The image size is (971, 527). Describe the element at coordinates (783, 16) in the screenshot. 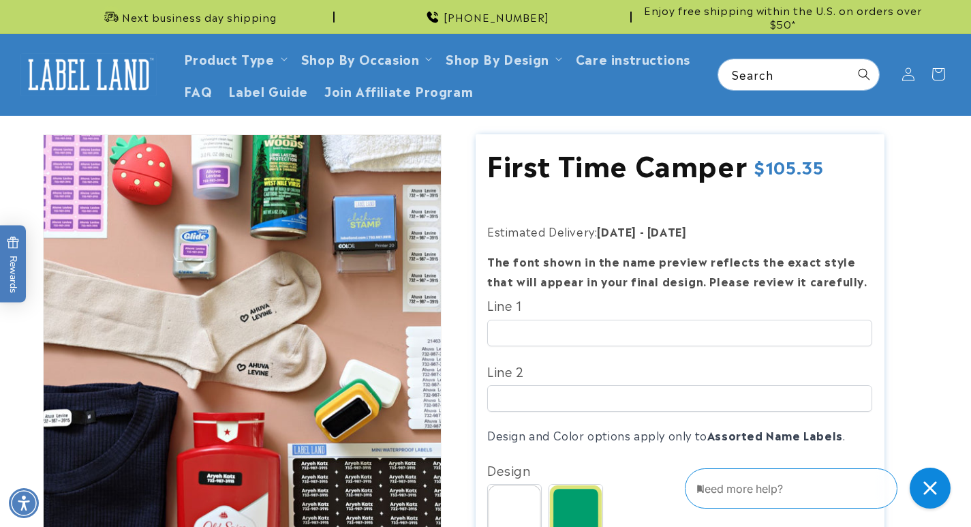

I see `span: Enjoy free shipping within the U.S. on orders over $50*` at that location.